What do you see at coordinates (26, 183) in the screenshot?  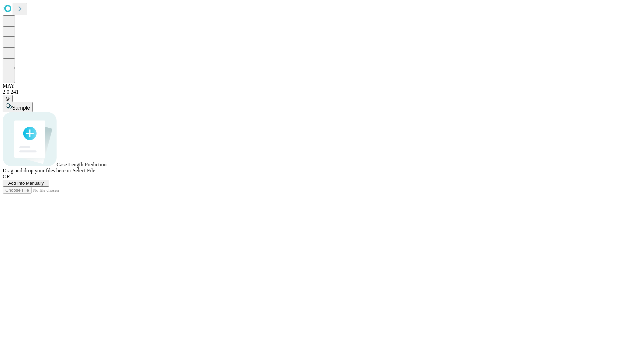 I see `span: Add Info Manually` at bounding box center [26, 183].